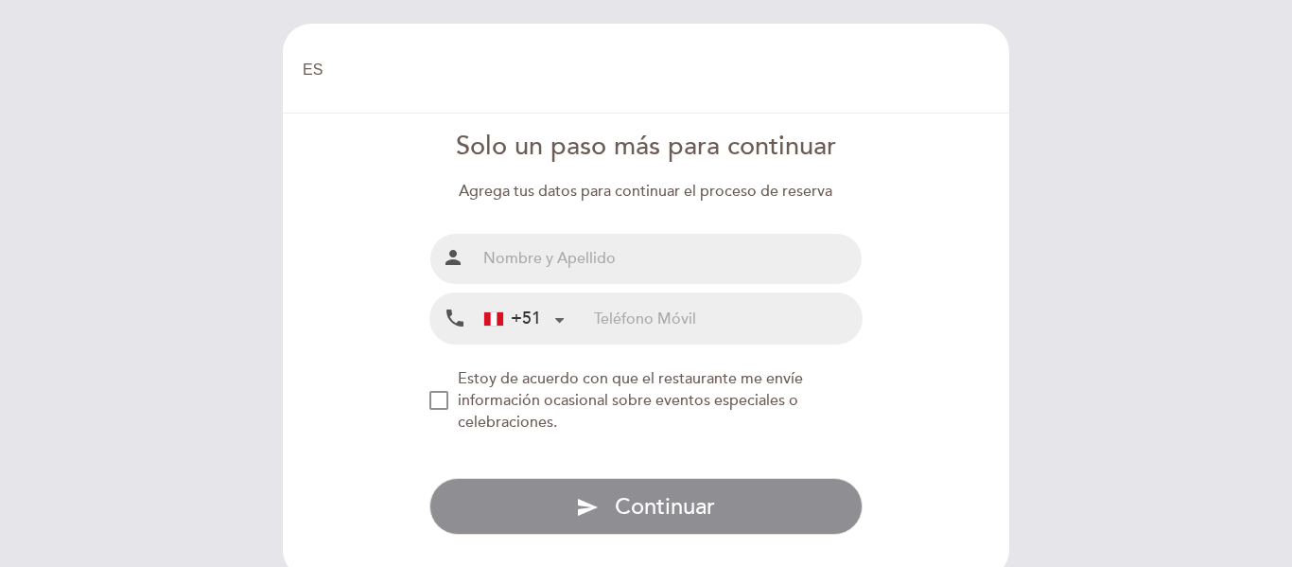  I want to click on input: Nombre y Apellido, so click(669, 258).